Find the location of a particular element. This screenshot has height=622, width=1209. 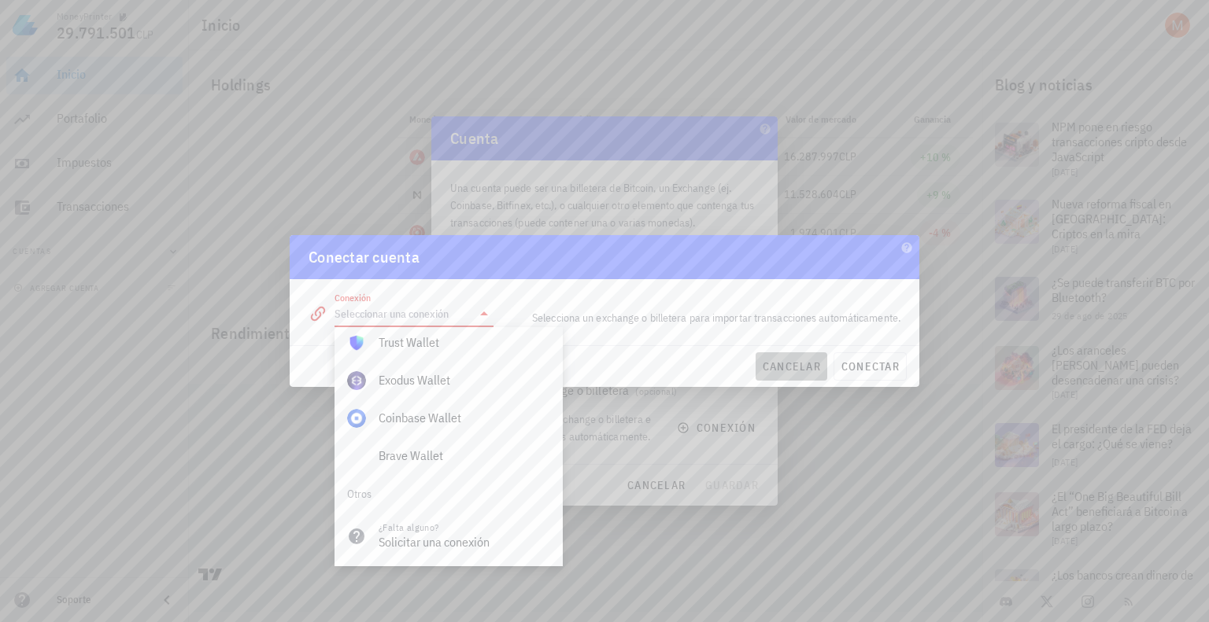

div: ¿Falta alguno? is located at coordinates (464, 528).